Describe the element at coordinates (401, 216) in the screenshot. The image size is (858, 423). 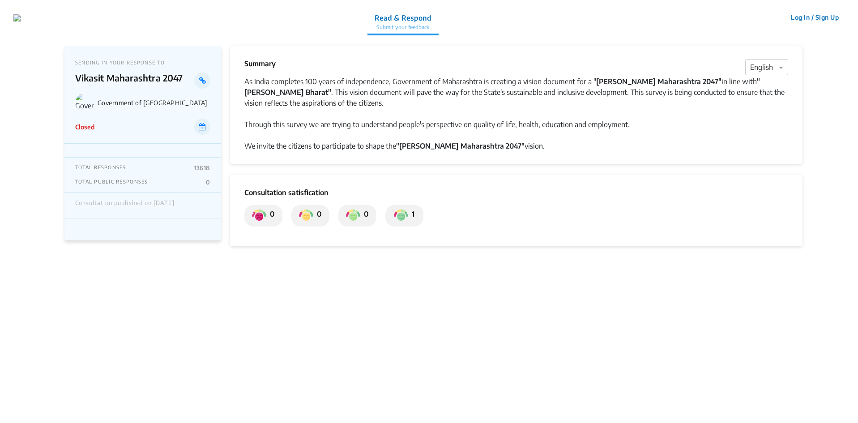
I see `img: private_satisfied.png` at that location.